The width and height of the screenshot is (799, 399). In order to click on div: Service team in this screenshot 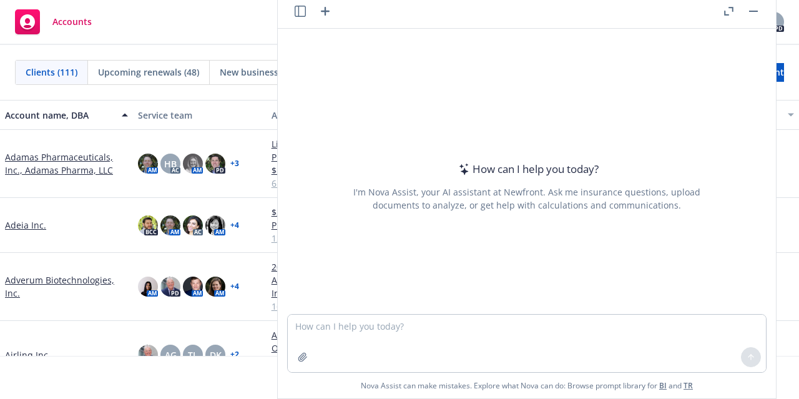, I will do `click(199, 115)`.